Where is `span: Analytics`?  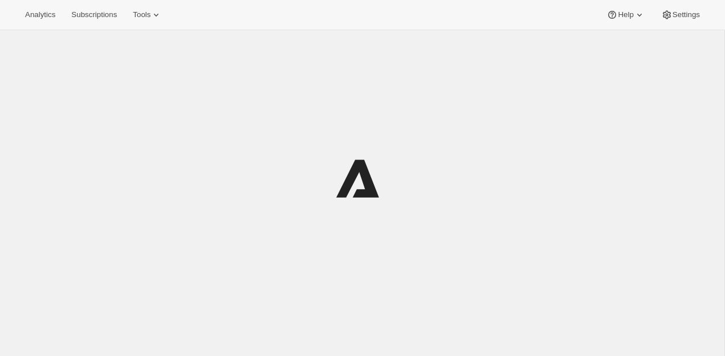
span: Analytics is located at coordinates (40, 15).